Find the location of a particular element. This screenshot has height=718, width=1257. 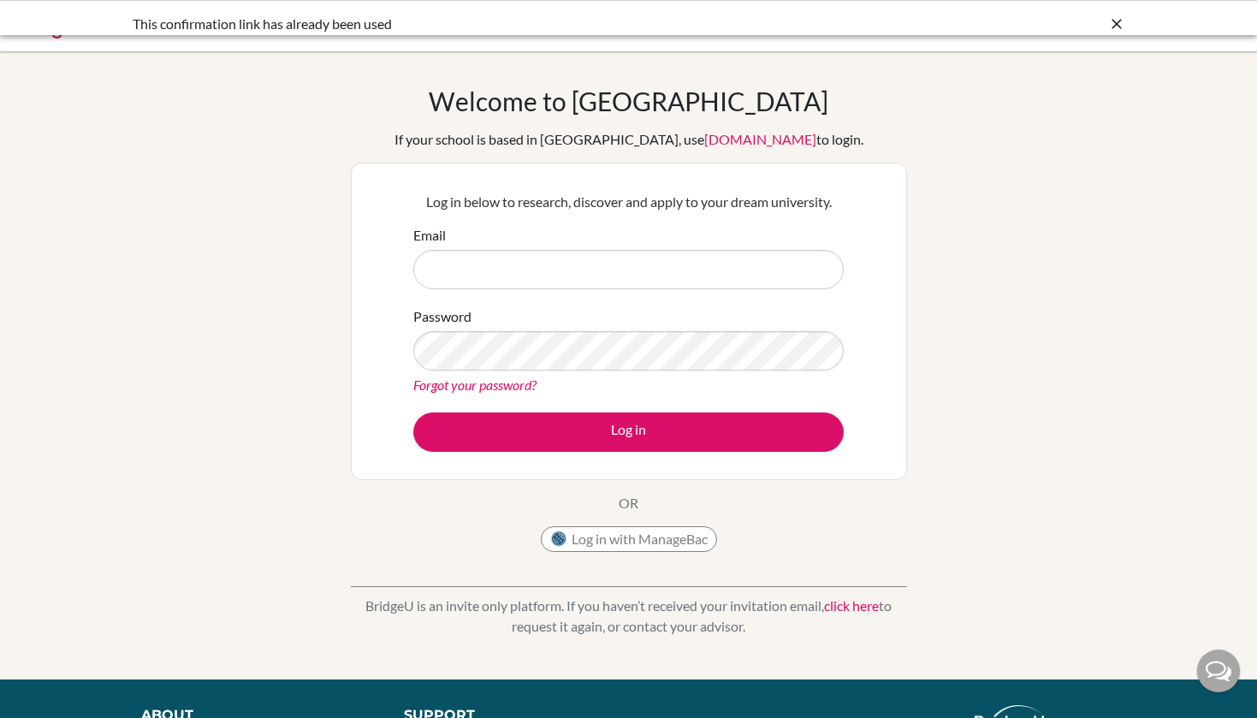

div: This confirmation link has already been used is located at coordinates (501, 24).